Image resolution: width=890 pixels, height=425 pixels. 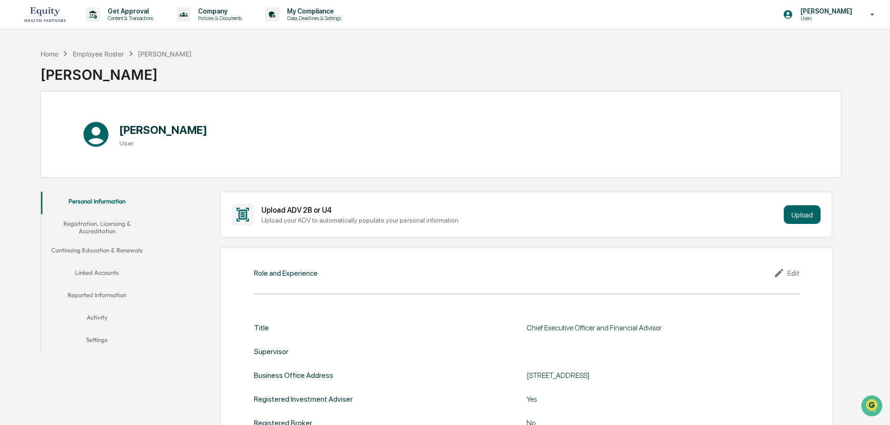 I want to click on p: Content & Transactions, so click(x=129, y=18).